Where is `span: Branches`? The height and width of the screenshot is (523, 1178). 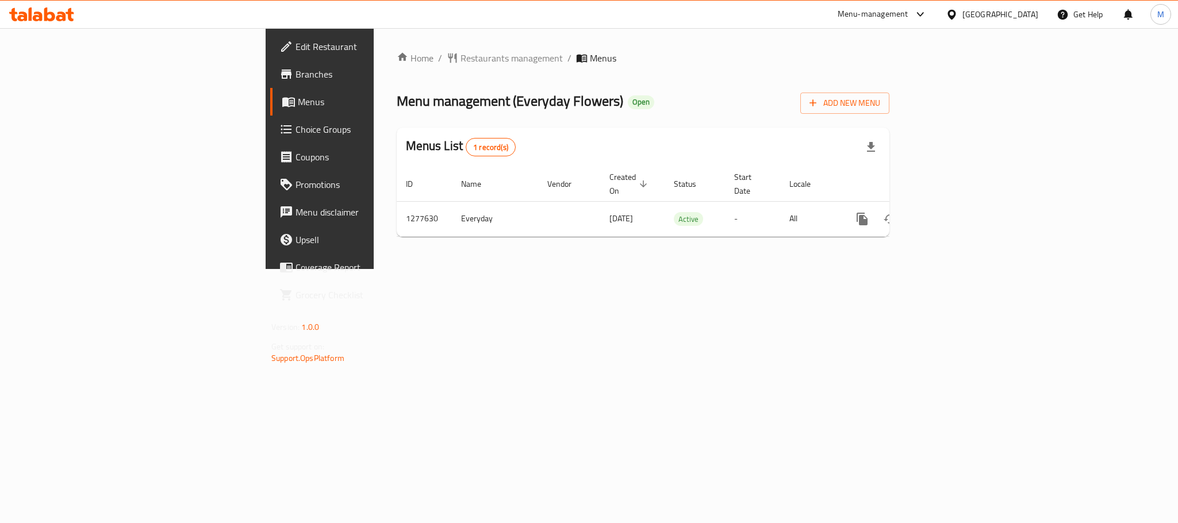
span: Branches is located at coordinates (374, 74).